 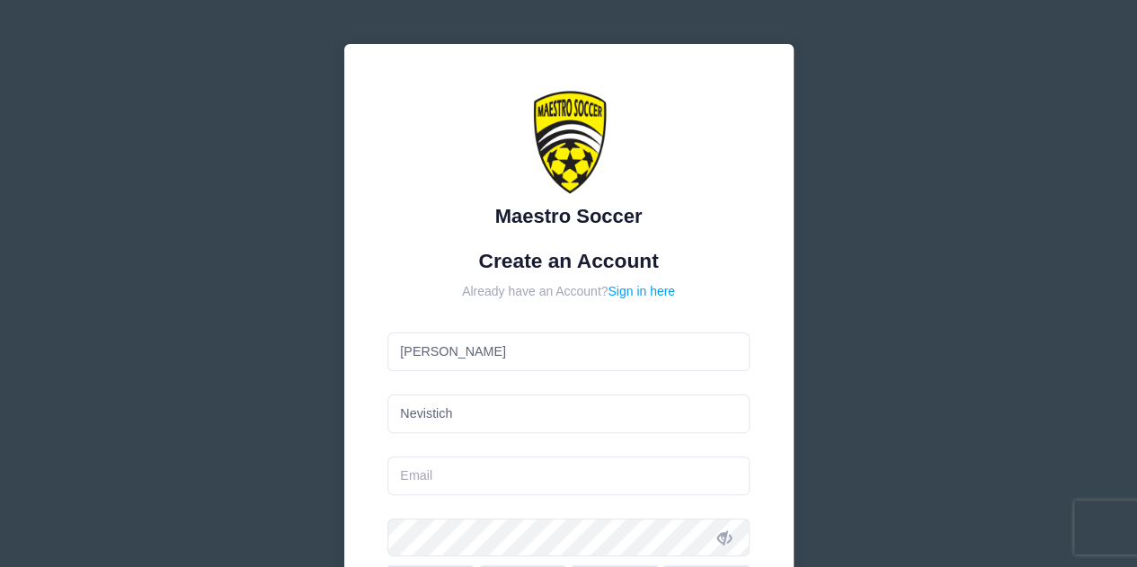 What do you see at coordinates (568, 261) in the screenshot?
I see `h1: Create an Account` at bounding box center [568, 261].